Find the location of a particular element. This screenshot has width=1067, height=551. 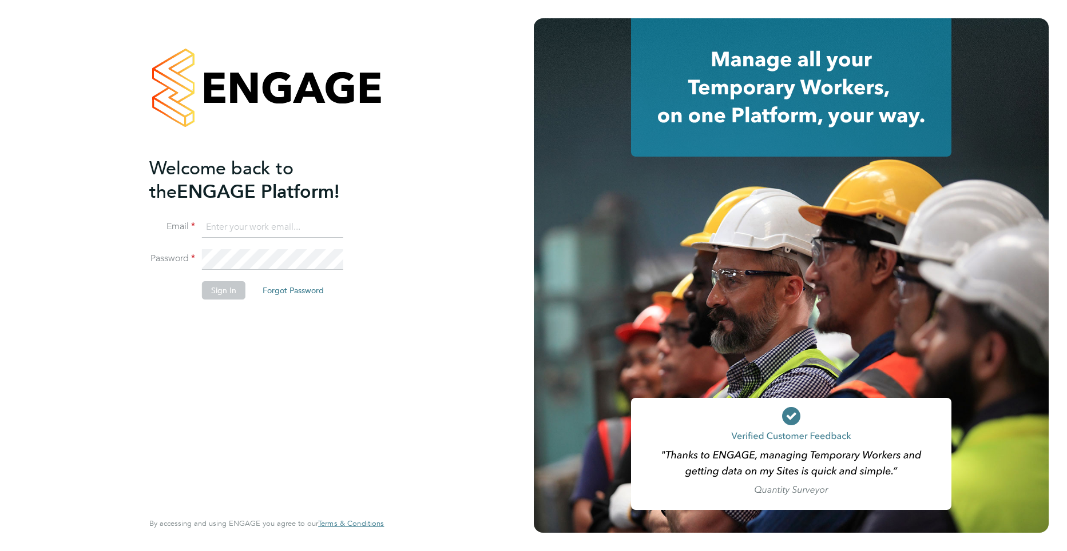

button: Forgot Password is located at coordinates (293, 291).